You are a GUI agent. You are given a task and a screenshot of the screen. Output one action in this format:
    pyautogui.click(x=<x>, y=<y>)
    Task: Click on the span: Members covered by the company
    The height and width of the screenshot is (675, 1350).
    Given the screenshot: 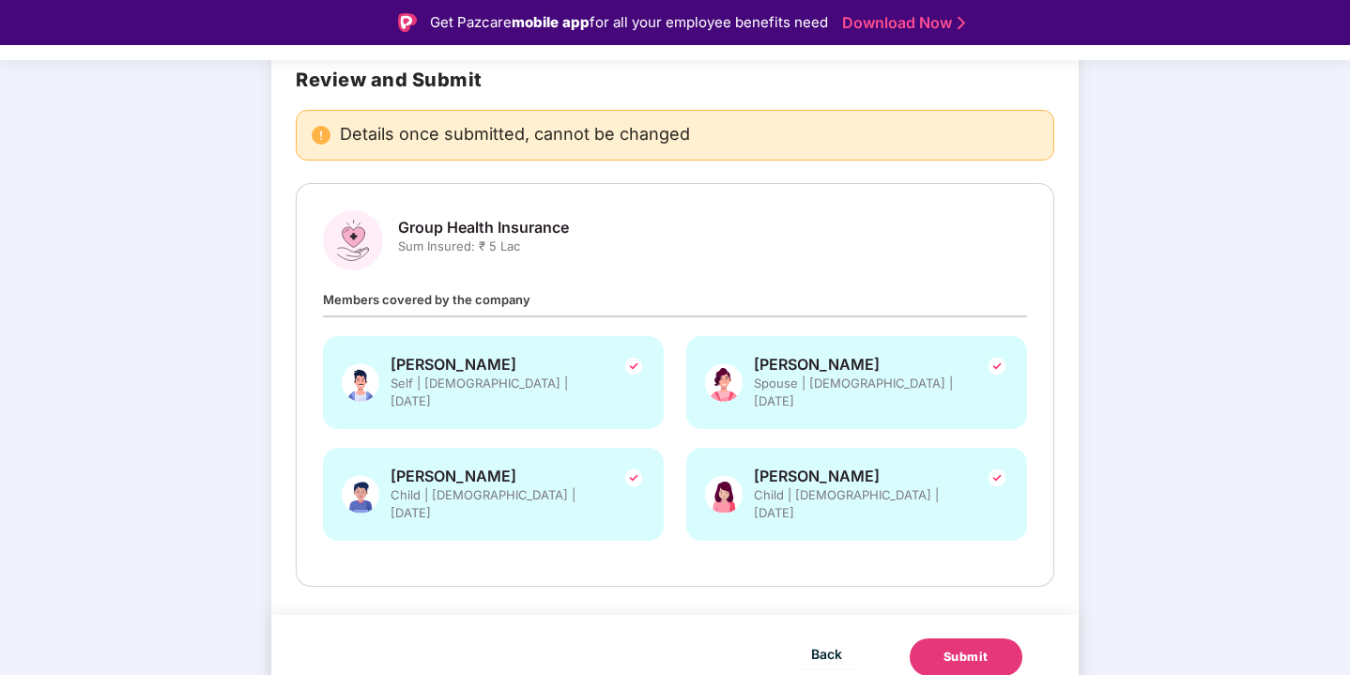 What is the action you would take?
    pyautogui.click(x=426, y=300)
    